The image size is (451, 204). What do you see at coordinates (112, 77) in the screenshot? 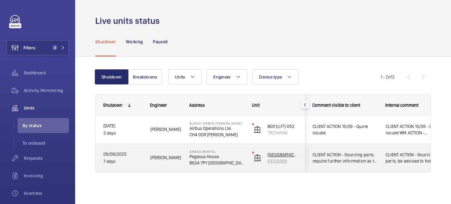
I see `button: Shutdown` at bounding box center [112, 77].